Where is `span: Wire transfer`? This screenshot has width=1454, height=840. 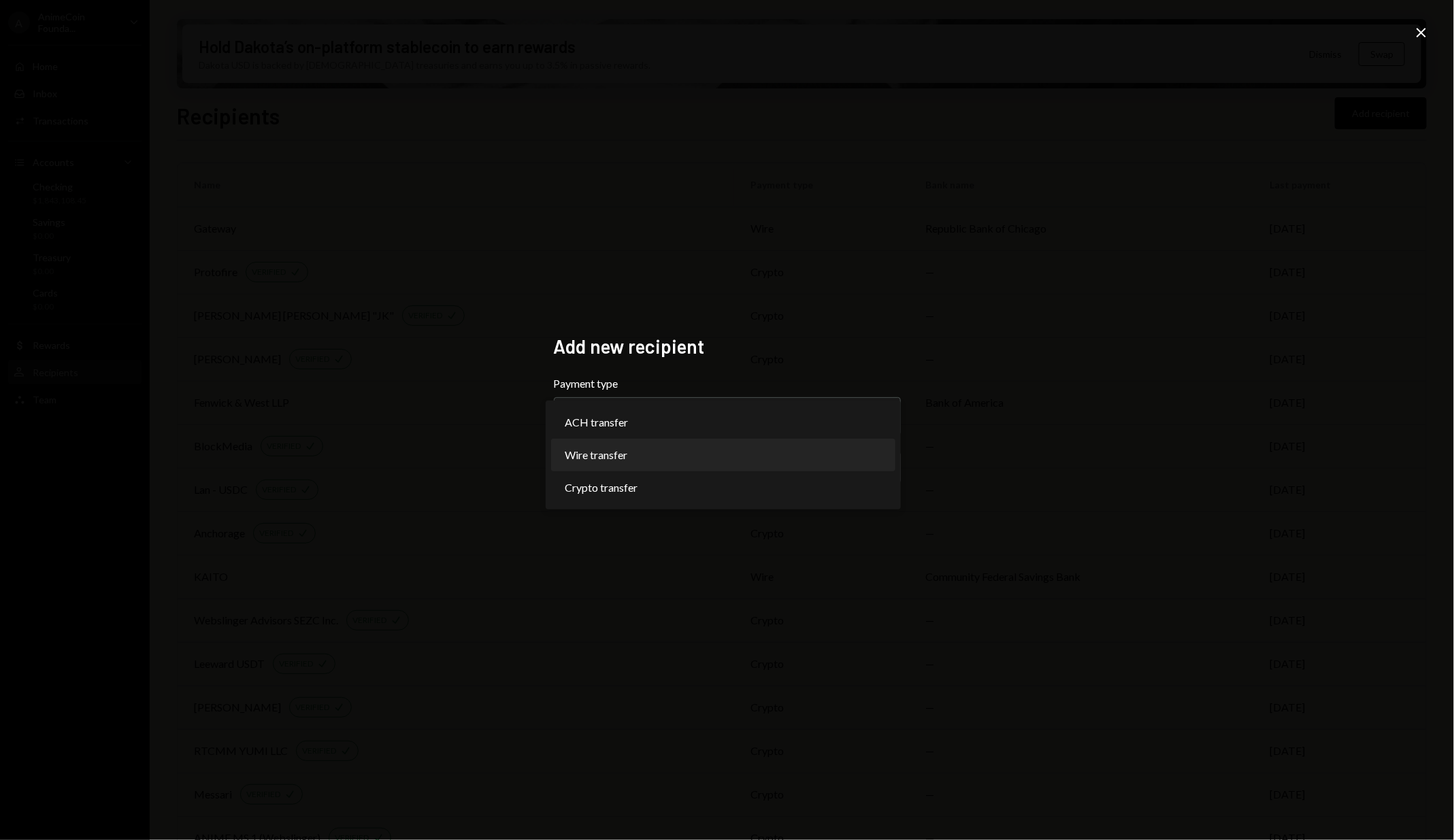
span: Wire transfer is located at coordinates (596, 455).